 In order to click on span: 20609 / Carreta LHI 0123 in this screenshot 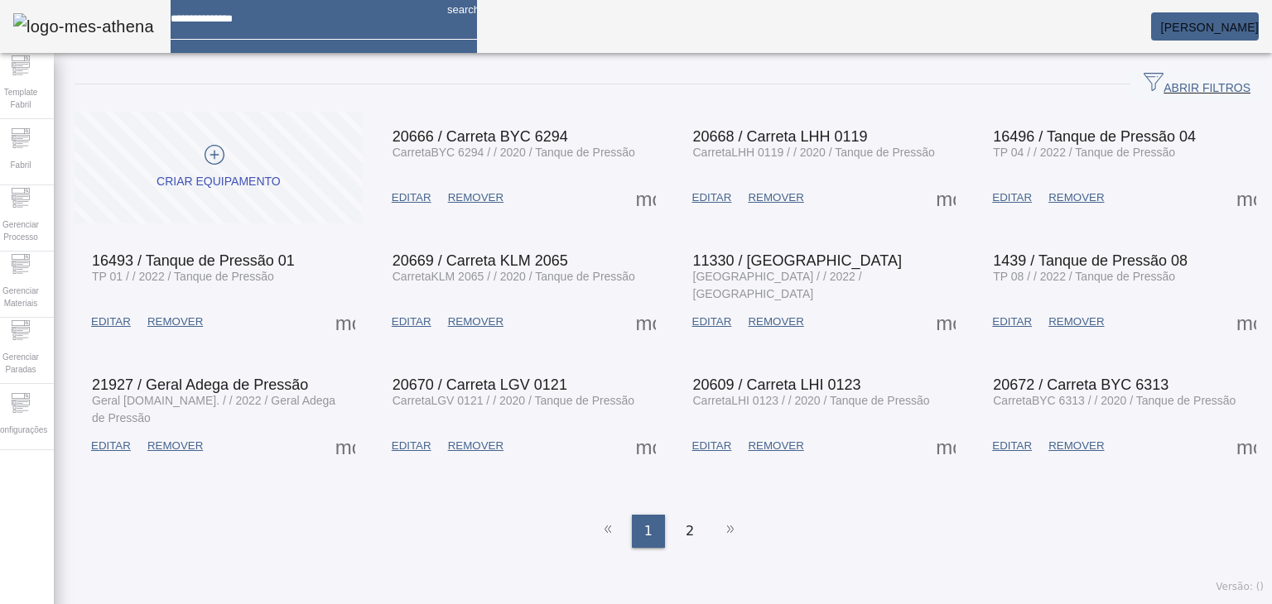, I will do `click(777, 385)`.